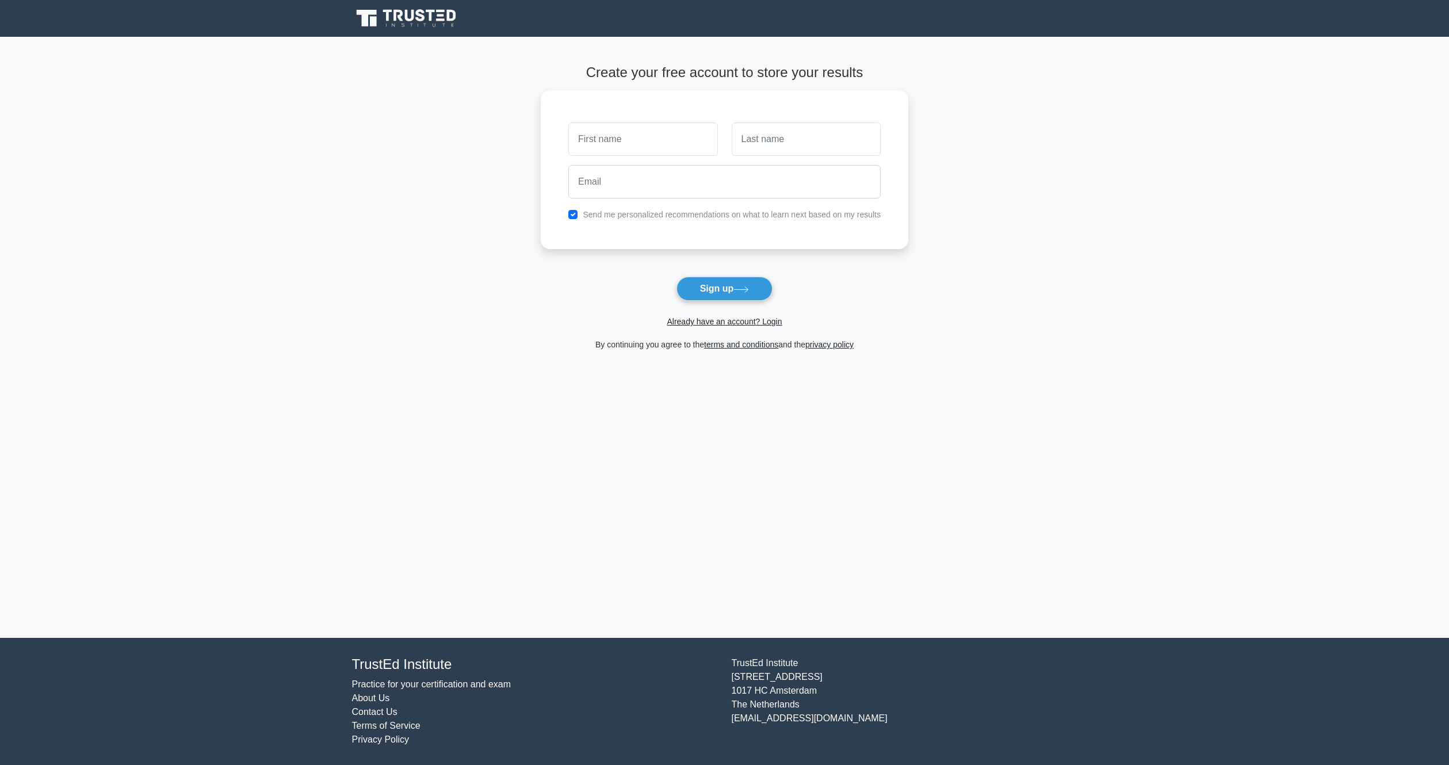  What do you see at coordinates (724, 182) in the screenshot?
I see `input: Email` at bounding box center [724, 182].